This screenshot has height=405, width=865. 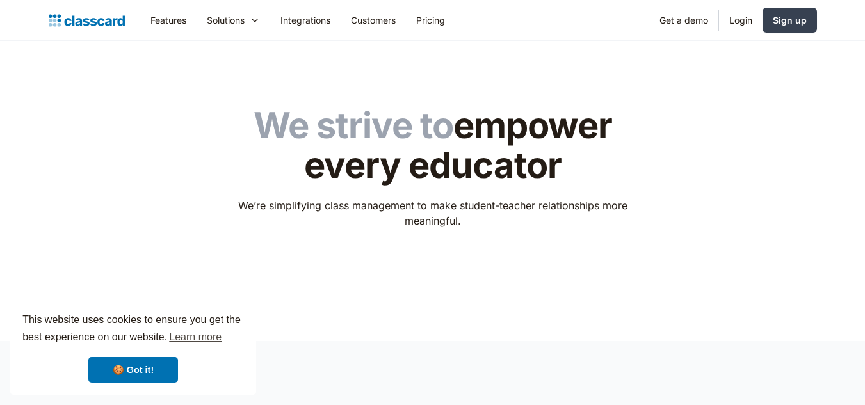 What do you see at coordinates (790, 20) in the screenshot?
I see `div: Sign up` at bounding box center [790, 20].